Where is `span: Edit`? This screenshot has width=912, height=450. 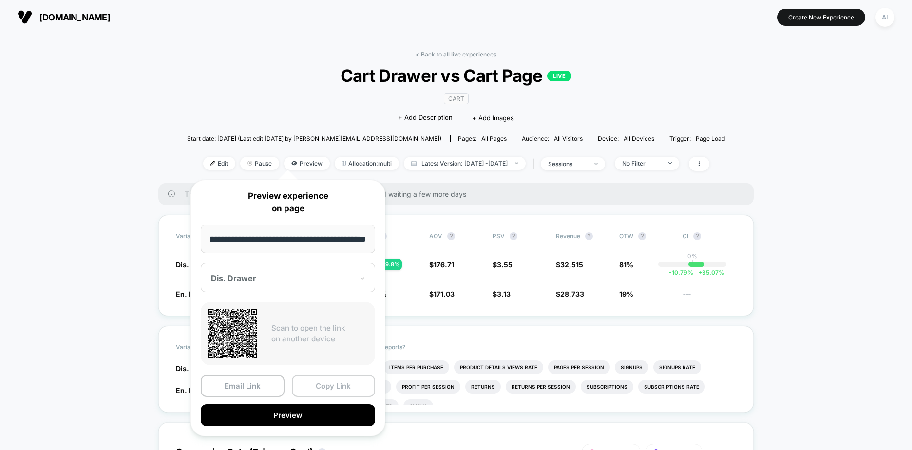 span: Edit is located at coordinates (219, 163).